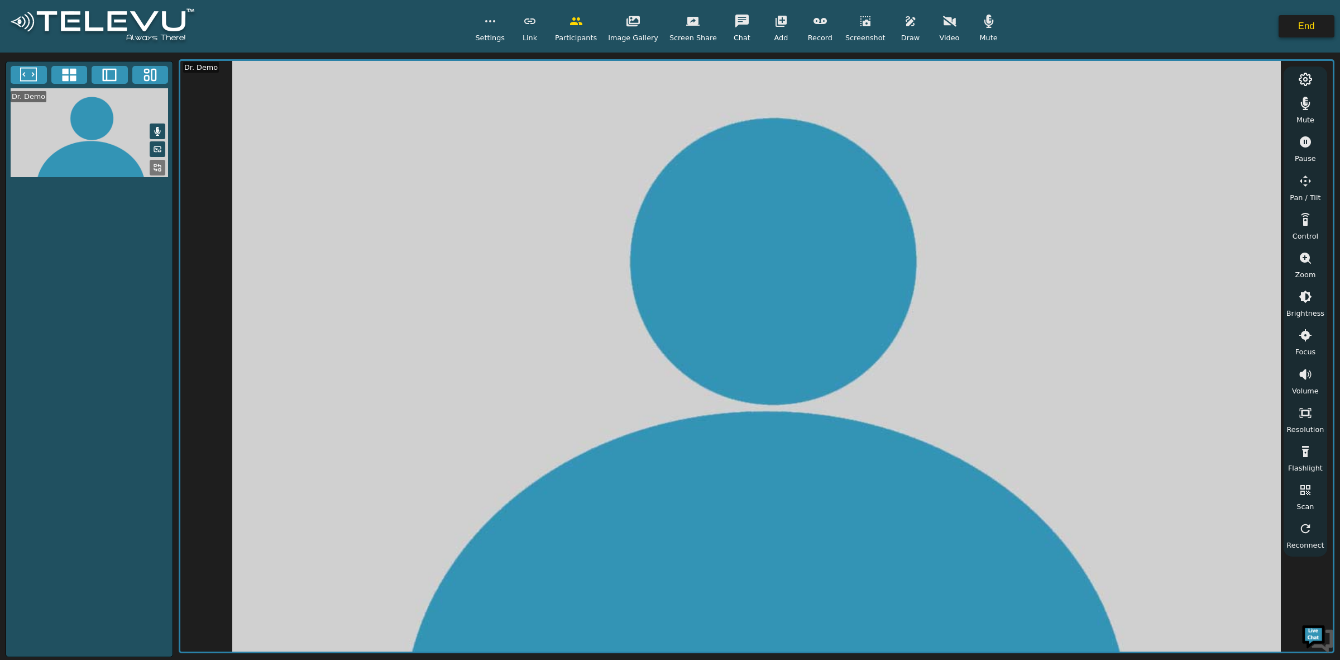 The width and height of the screenshot is (1340, 660). I want to click on span: Draw, so click(910, 37).